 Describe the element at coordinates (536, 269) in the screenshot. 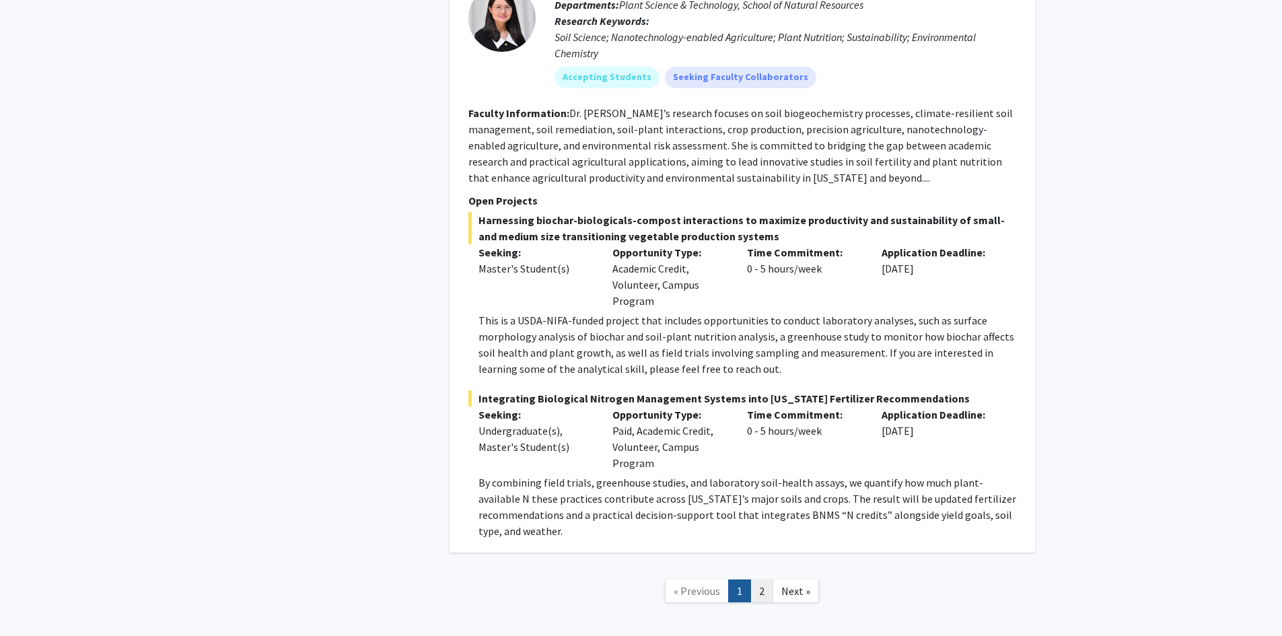

I see `div: Master's Student(s)` at that location.